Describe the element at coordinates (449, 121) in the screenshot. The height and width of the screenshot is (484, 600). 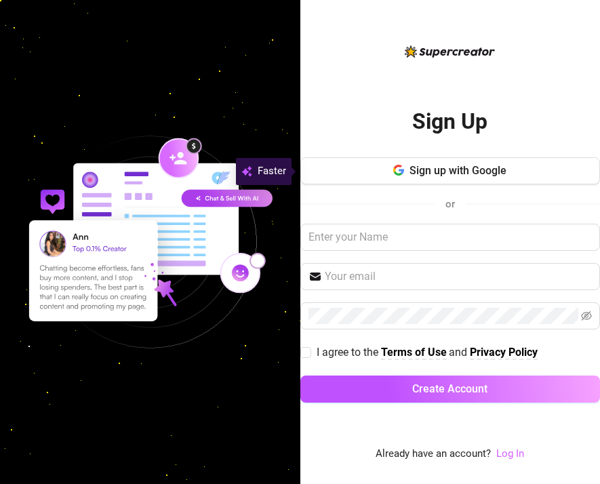
I see `h2: Sign Up` at that location.